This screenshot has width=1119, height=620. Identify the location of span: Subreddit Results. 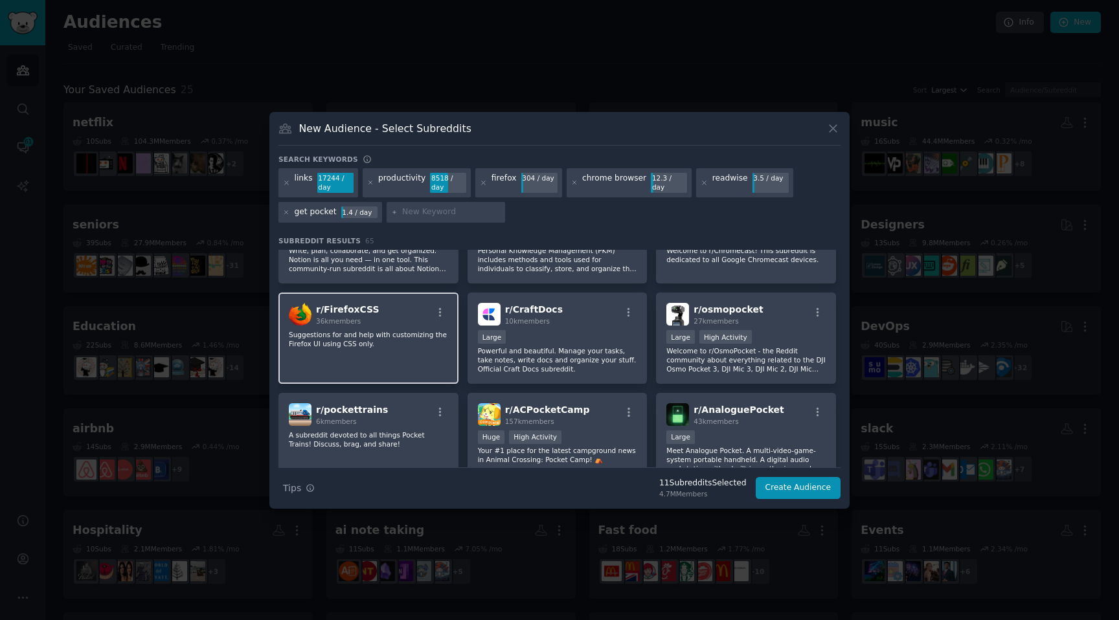
(319, 241).